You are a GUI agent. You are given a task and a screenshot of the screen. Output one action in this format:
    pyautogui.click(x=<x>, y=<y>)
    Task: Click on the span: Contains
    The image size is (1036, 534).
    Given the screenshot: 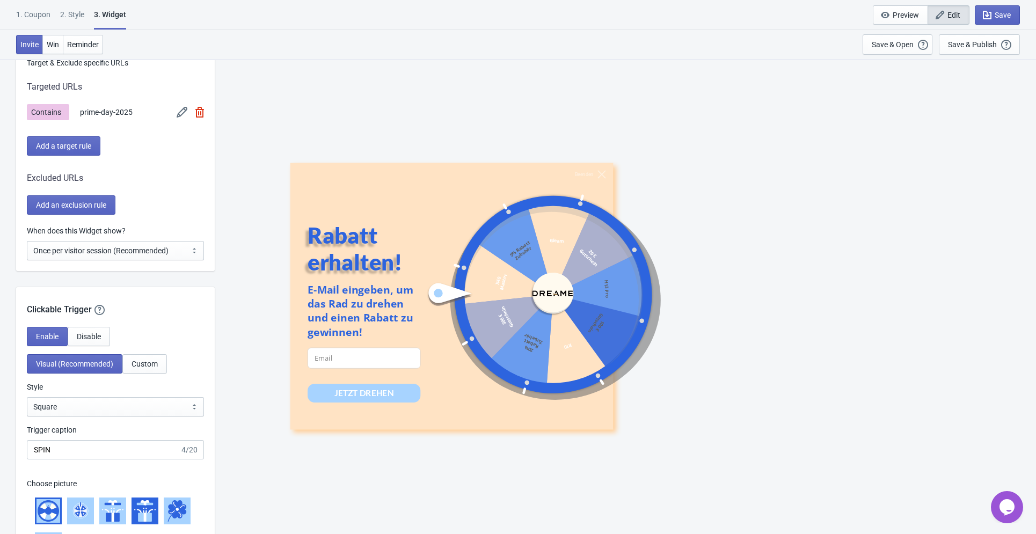 What is the action you would take?
    pyautogui.click(x=48, y=112)
    